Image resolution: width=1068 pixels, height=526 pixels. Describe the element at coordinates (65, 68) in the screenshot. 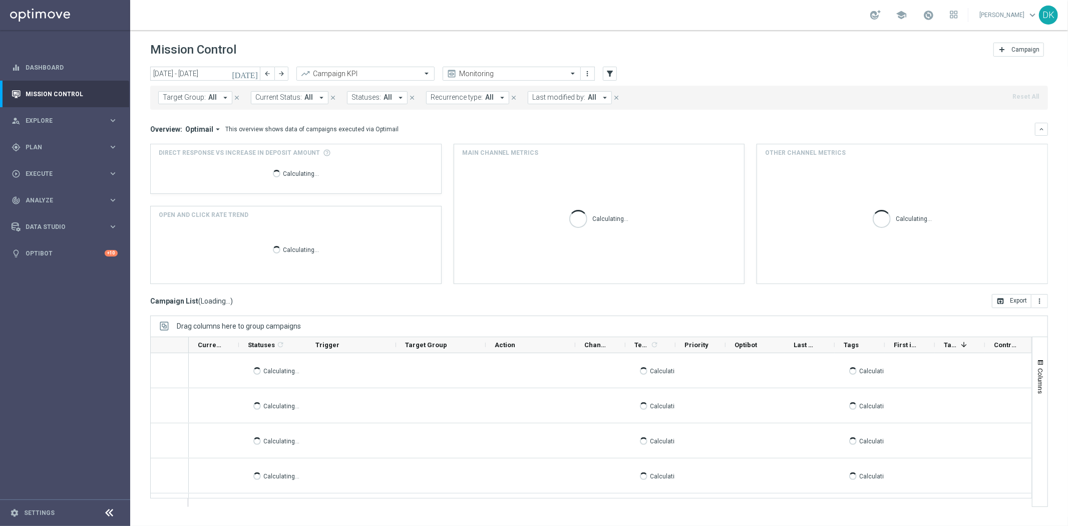

I see `button: equalizer Dashboard` at that location.